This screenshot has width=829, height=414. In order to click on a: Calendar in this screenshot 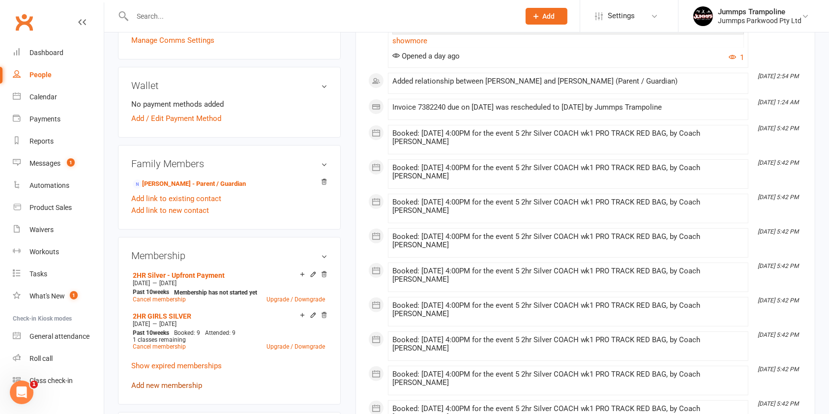, I will do `click(58, 97)`.